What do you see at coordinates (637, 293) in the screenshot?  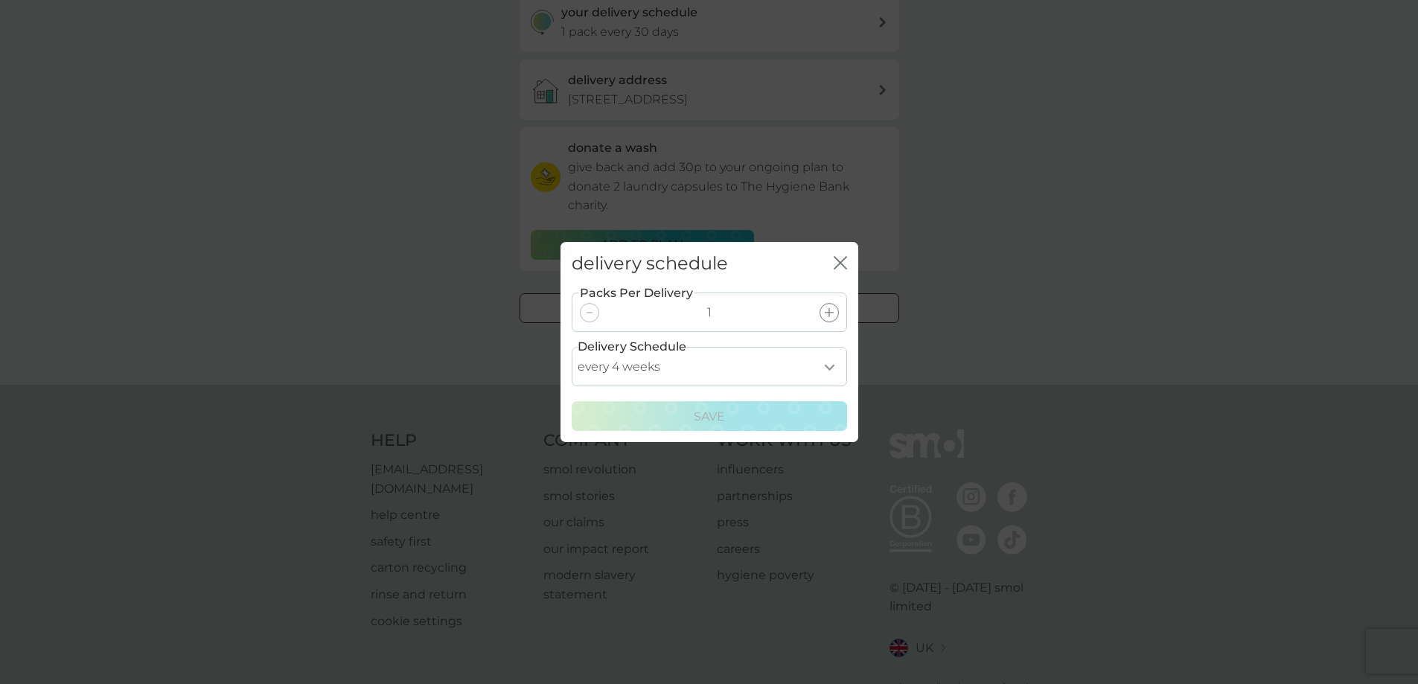 I see `label: Packs Per Delivery` at bounding box center [637, 293].